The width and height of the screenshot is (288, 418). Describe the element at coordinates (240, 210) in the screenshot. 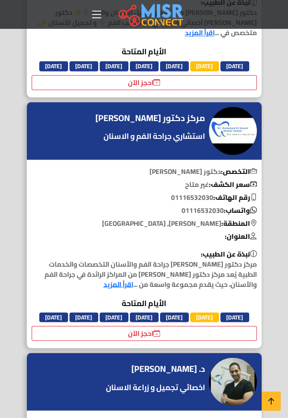

I see `b: واتساب:` at that location.